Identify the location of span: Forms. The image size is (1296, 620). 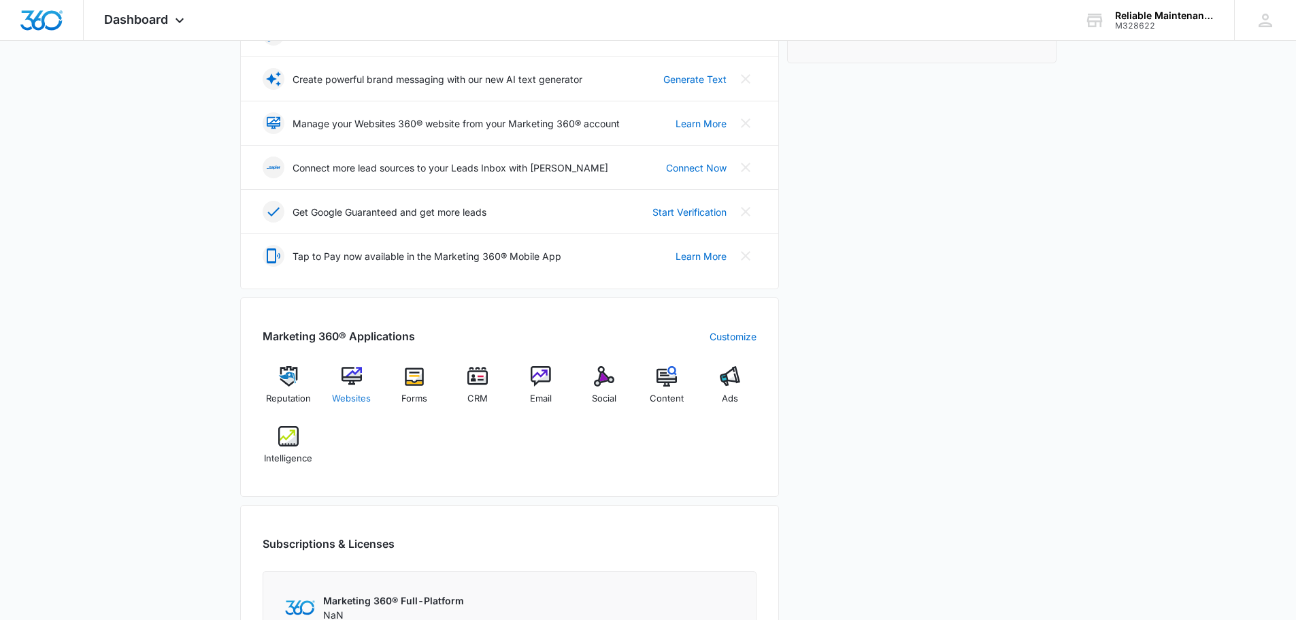
(414, 399).